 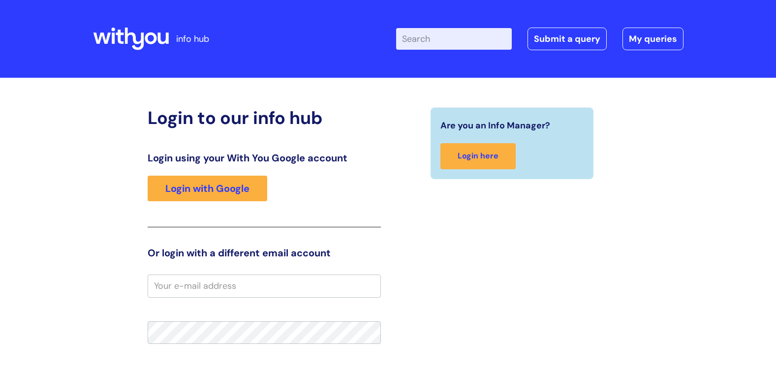 I want to click on a: My queries, so click(x=653, y=39).